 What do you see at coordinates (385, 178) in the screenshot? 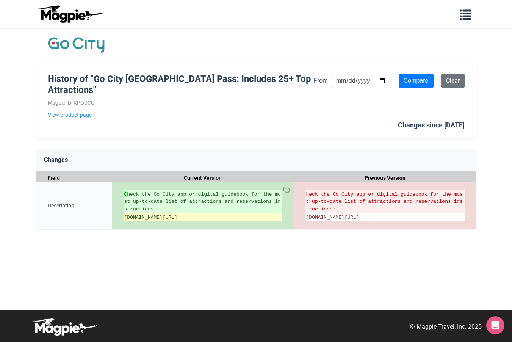
I see `div: Previous Version` at bounding box center [385, 178].